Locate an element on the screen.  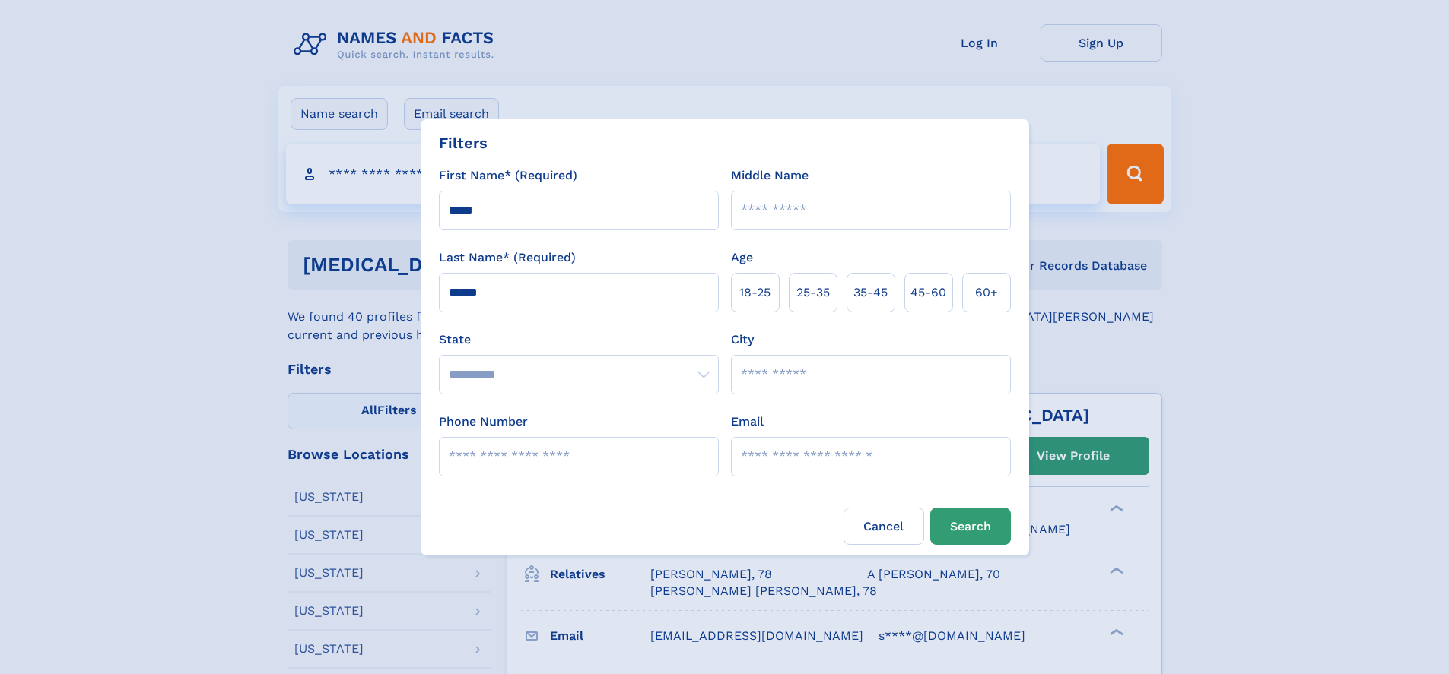
span: 45‑60 is located at coordinates (928, 293).